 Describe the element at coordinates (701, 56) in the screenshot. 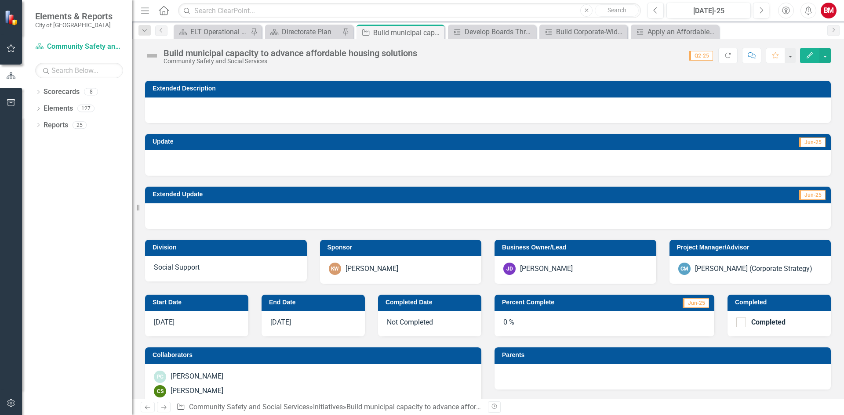

I see `span: Q2-25` at that location.